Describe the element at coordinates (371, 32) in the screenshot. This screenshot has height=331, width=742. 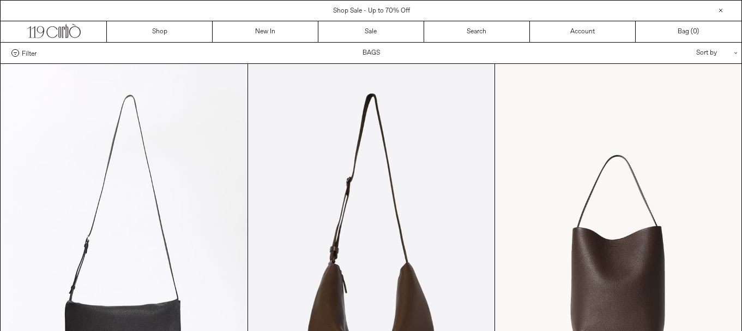
I see `a: Sale` at that location.